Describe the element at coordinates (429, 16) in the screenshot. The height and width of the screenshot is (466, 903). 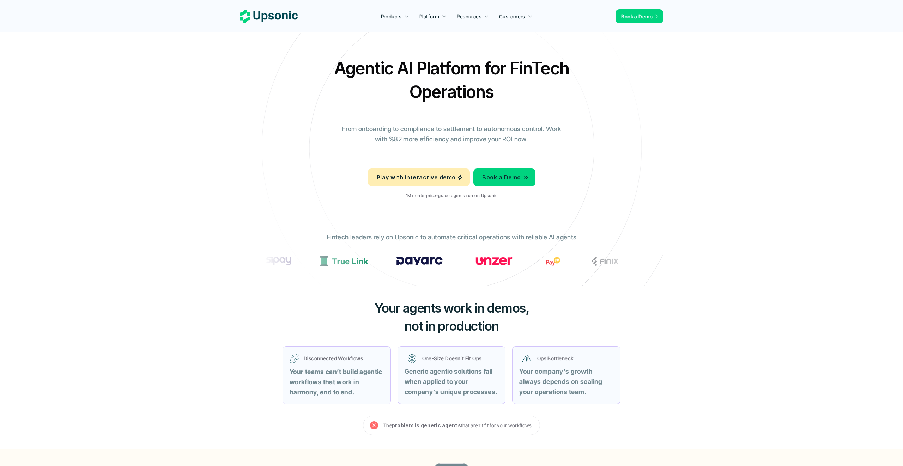
I see `p: Platform` at that location.